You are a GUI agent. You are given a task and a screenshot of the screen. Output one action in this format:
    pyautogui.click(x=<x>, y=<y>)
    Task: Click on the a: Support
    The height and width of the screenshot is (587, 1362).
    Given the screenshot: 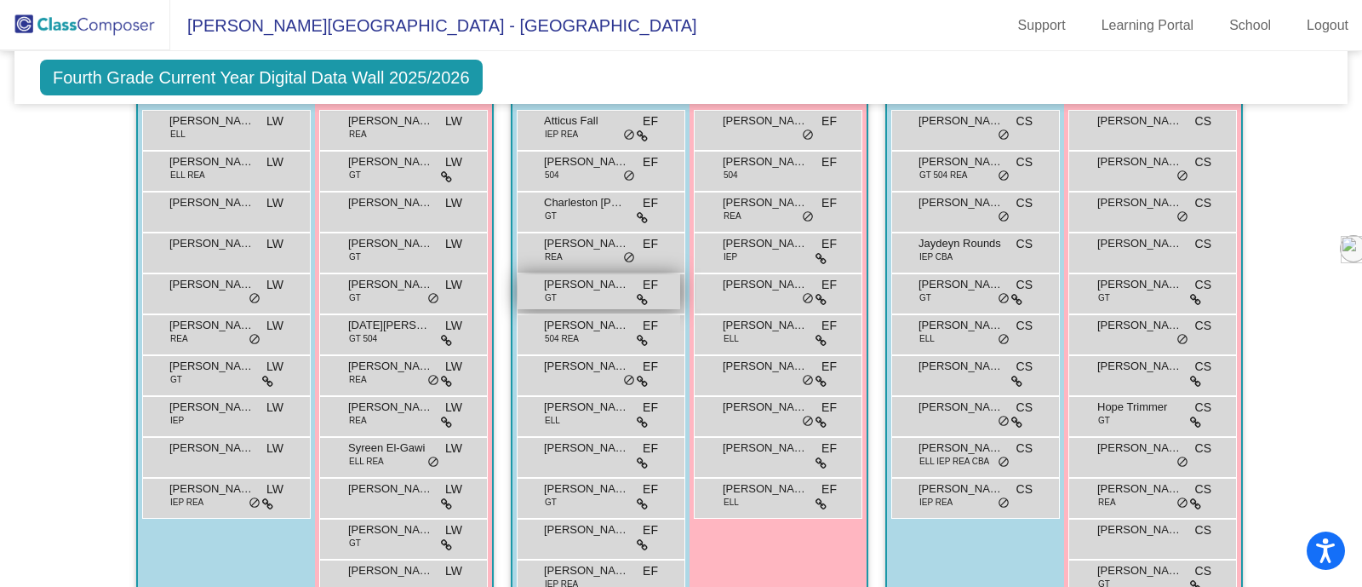 What is the action you would take?
    pyautogui.click(x=1042, y=26)
    